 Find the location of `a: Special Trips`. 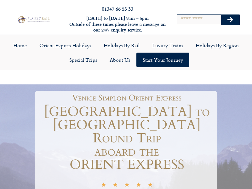

a: Special Trips is located at coordinates (83, 60).